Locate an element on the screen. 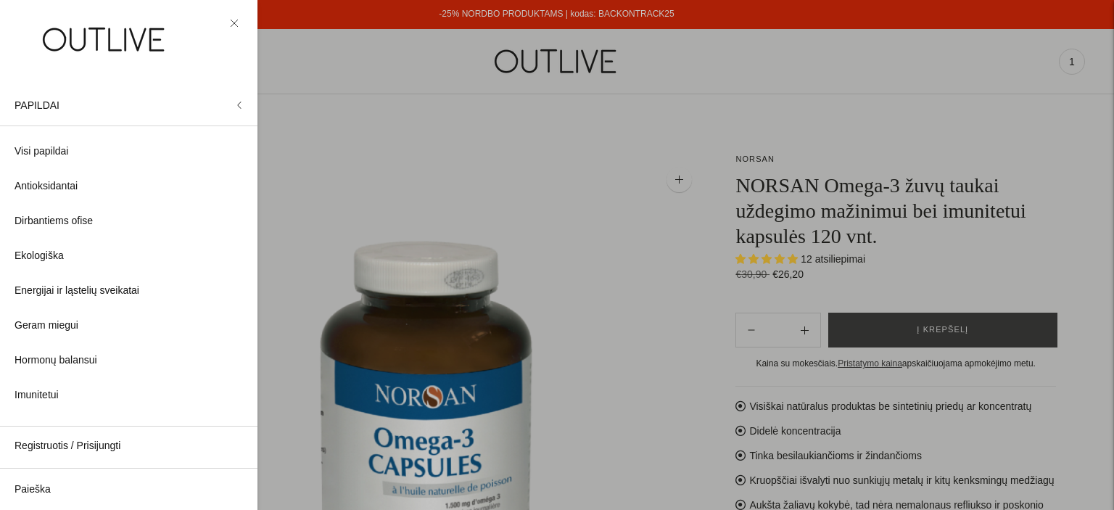  span: PAPILDAI is located at coordinates (37, 105).